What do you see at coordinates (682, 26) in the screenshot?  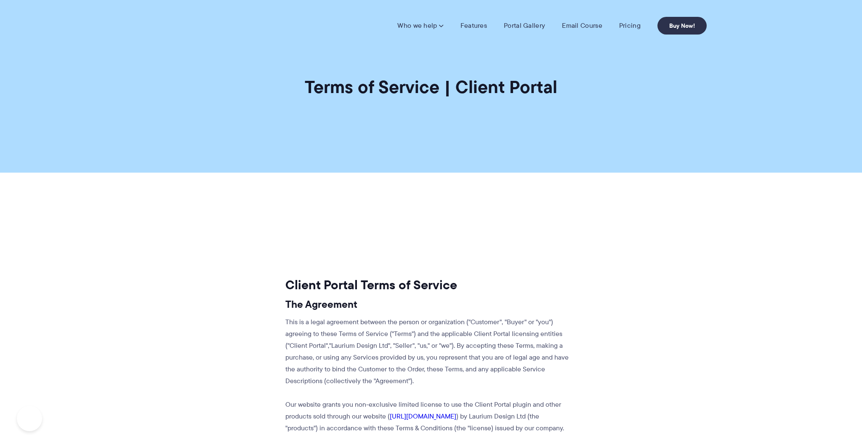 I see `a: Buy Now!` at bounding box center [682, 26].